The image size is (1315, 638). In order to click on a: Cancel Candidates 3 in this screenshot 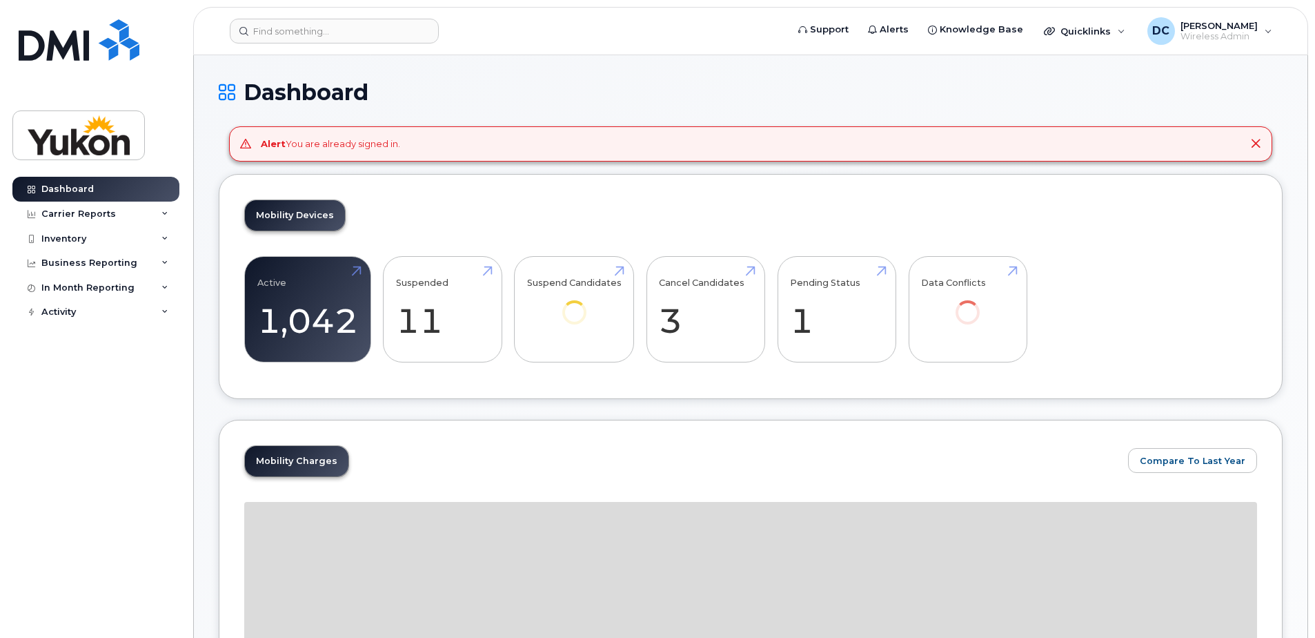, I will do `click(705, 309)`.